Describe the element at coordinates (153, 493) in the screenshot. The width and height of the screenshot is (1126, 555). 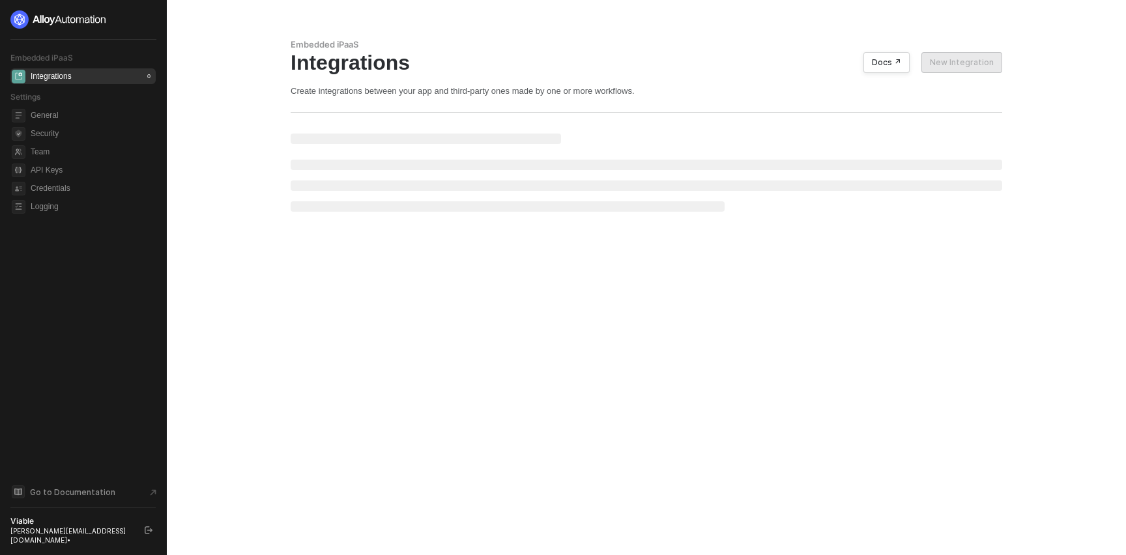
I see `span: document-arrow` at that location.